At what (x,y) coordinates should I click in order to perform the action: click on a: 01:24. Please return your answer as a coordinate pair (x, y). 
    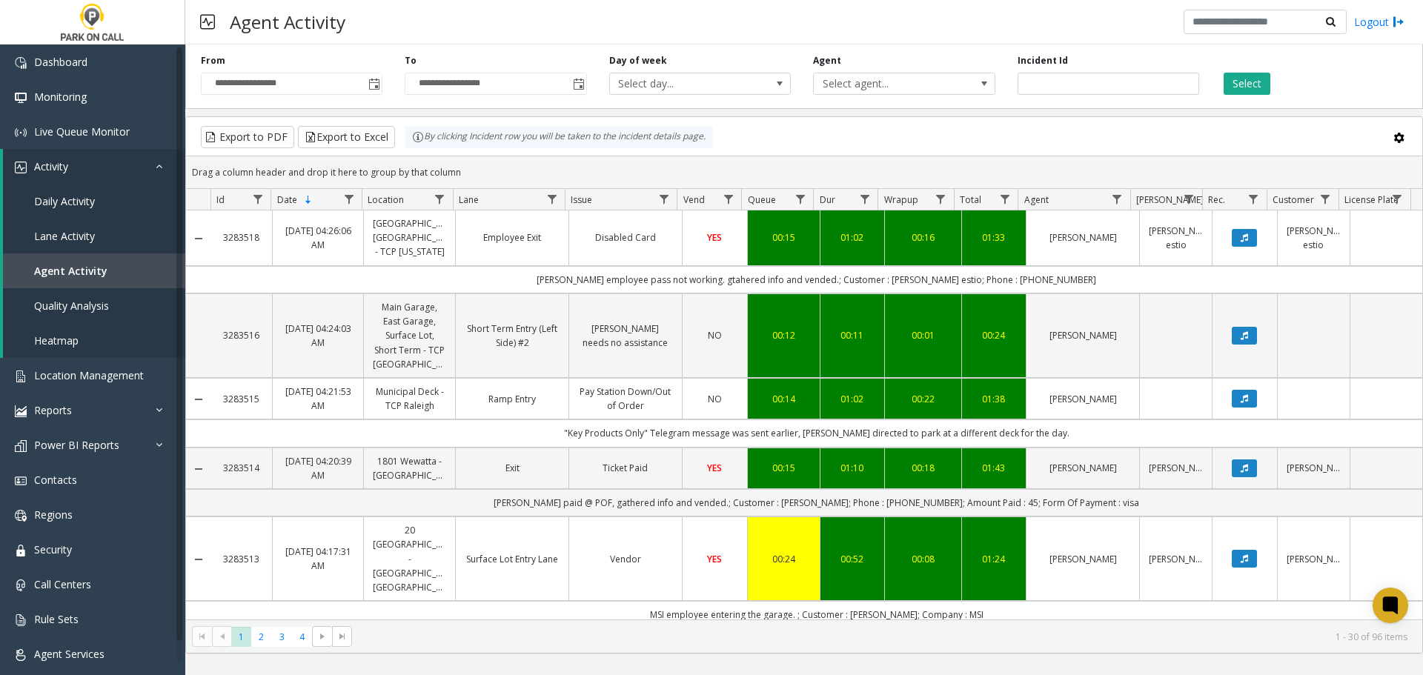
    Looking at the image, I should click on (994, 559).